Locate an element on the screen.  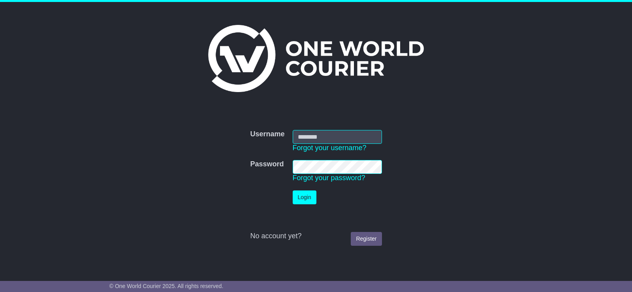
a: Register is located at coordinates (366, 238).